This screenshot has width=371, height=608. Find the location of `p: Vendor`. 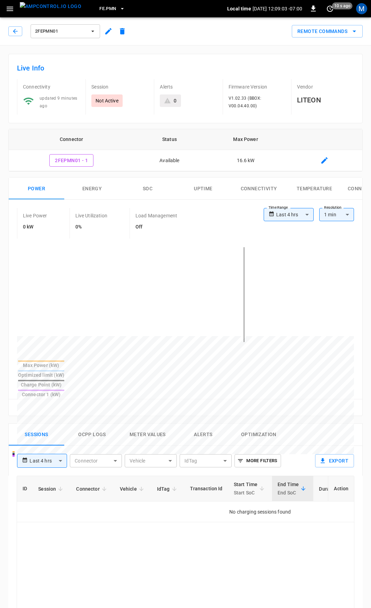

p: Vendor is located at coordinates (325, 87).